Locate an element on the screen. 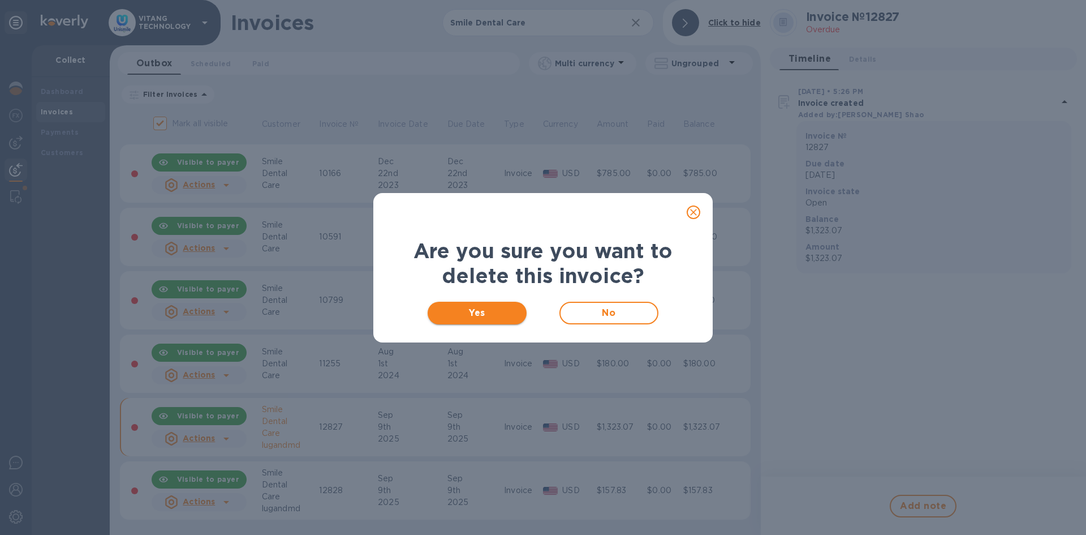 This screenshot has width=1086, height=535. button: Yes is located at coordinates (477, 313).